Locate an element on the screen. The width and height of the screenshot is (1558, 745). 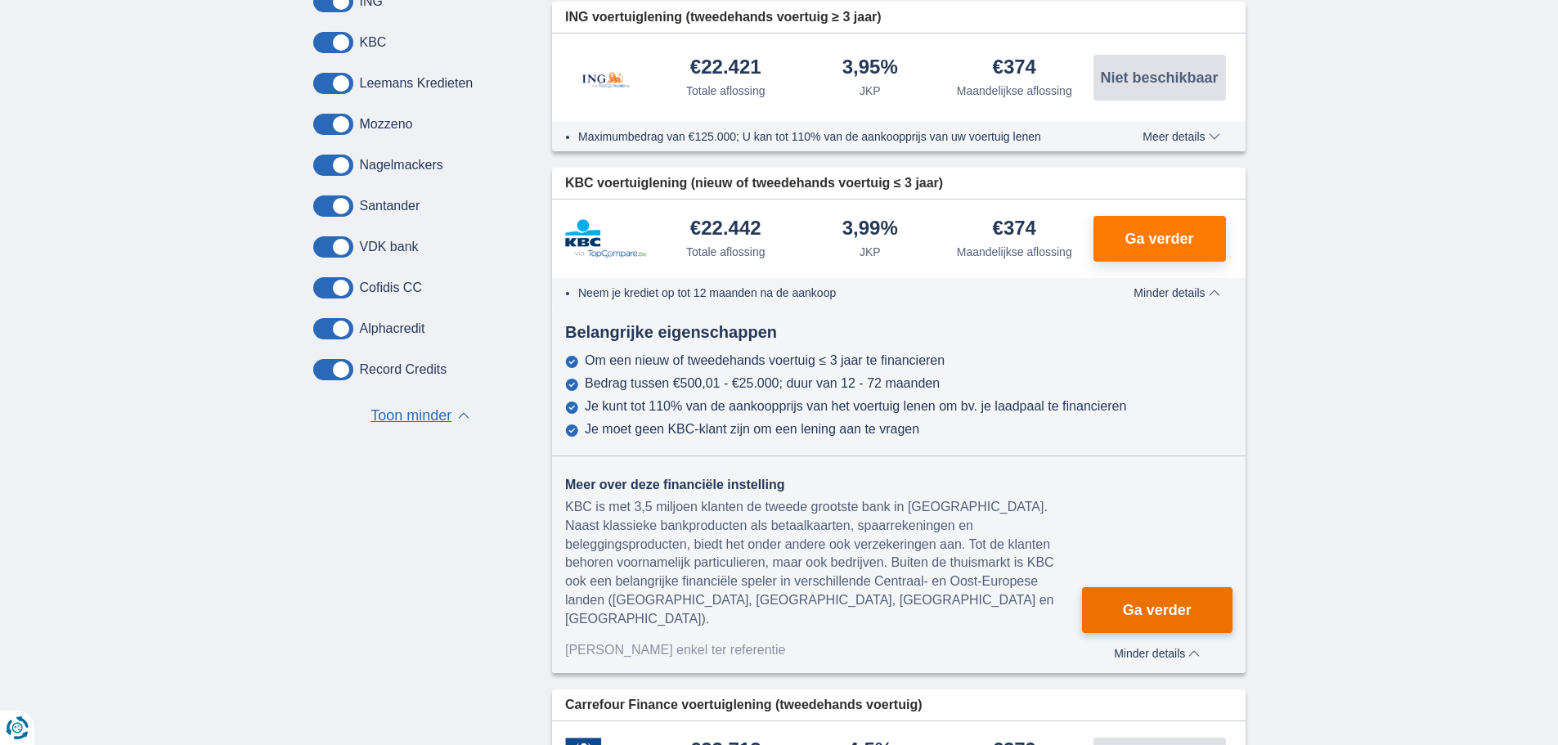
div: 3,95% is located at coordinates (870, 68).